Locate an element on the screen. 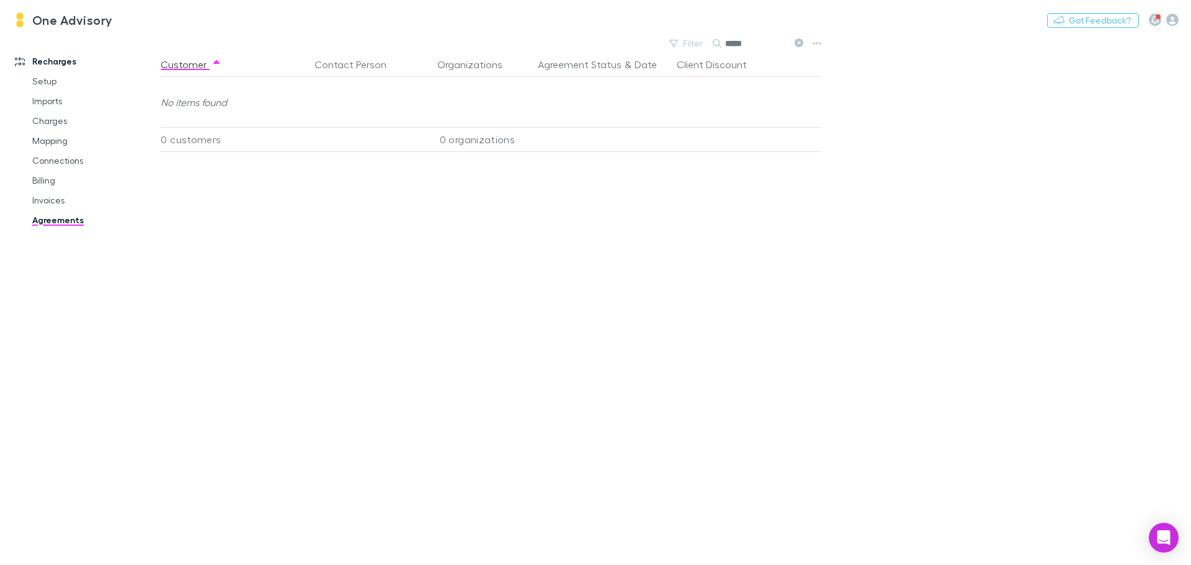  a: Setup is located at coordinates (94, 81).